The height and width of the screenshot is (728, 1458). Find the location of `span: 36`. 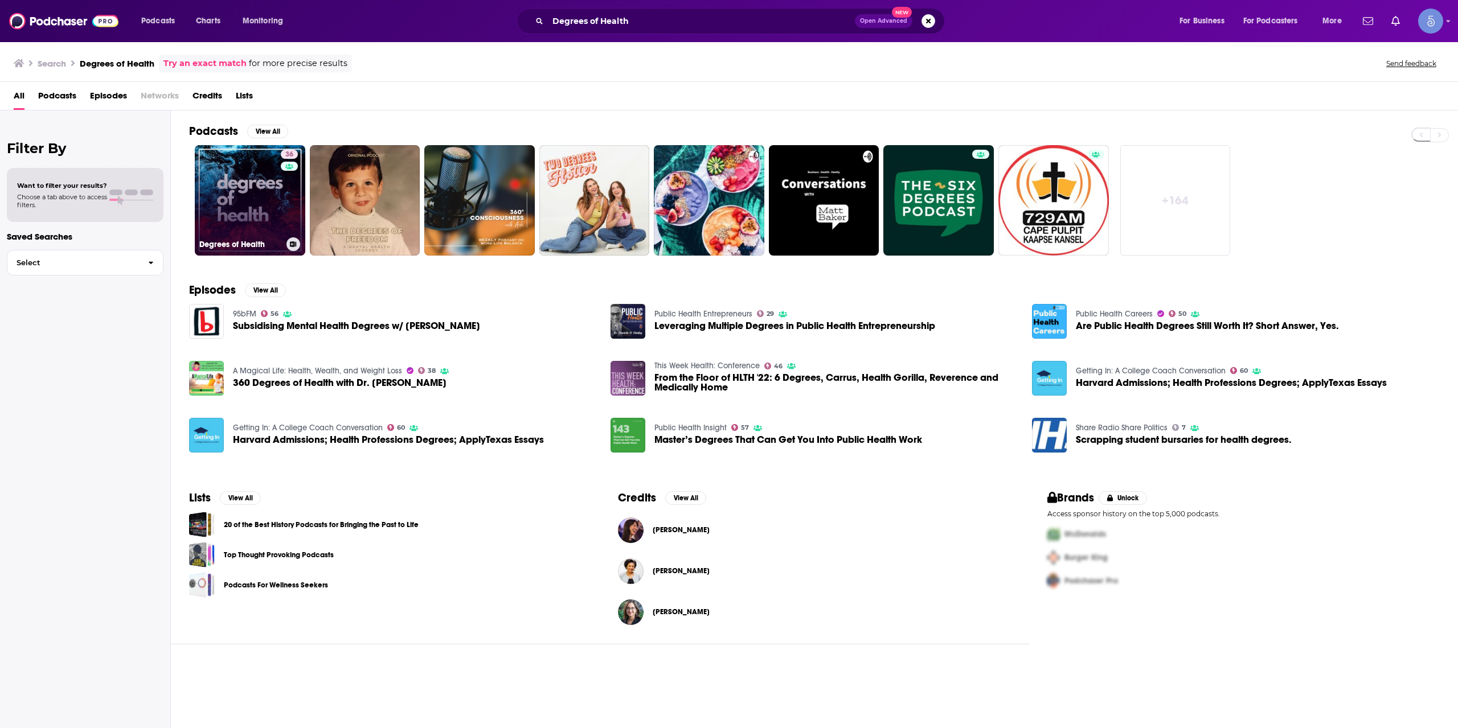

span: 36 is located at coordinates (289, 155).